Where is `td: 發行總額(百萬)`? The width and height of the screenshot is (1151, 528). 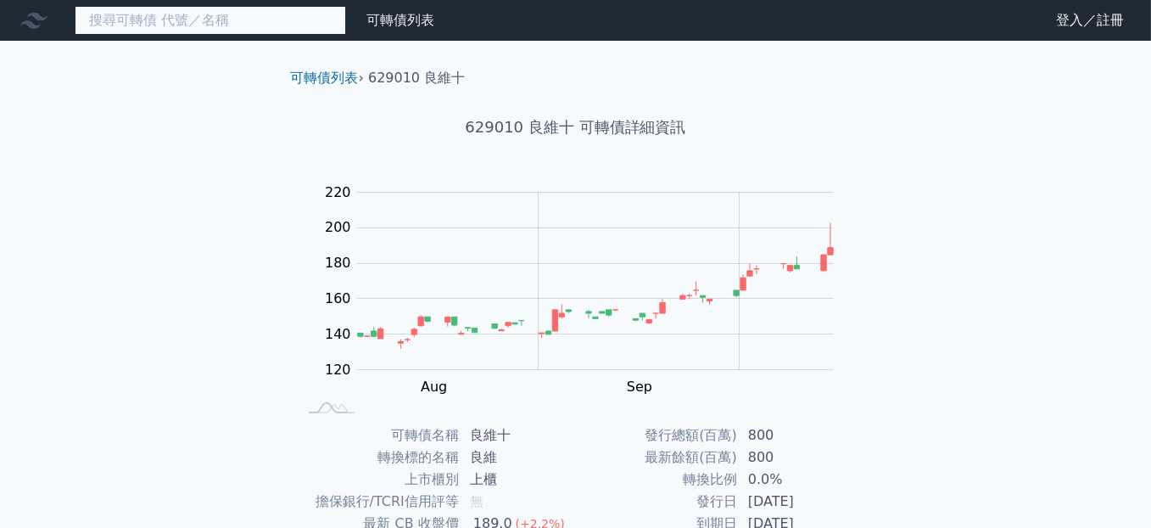
td: 發行總額(百萬) is located at coordinates (657, 435).